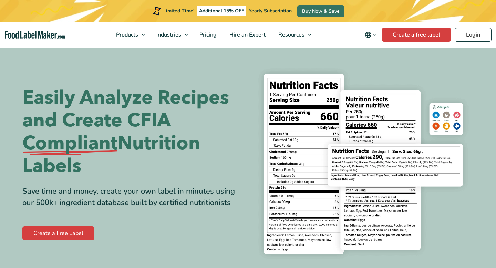 The image size is (496, 268). I want to click on a: Pricing, so click(207, 35).